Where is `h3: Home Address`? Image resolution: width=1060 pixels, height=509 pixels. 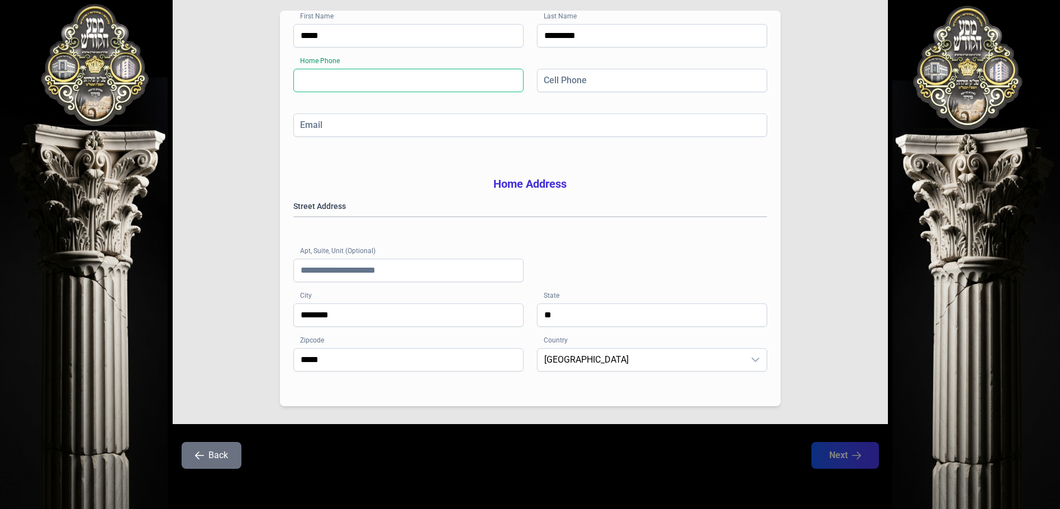
h3: Home Address is located at coordinates (530, 184).